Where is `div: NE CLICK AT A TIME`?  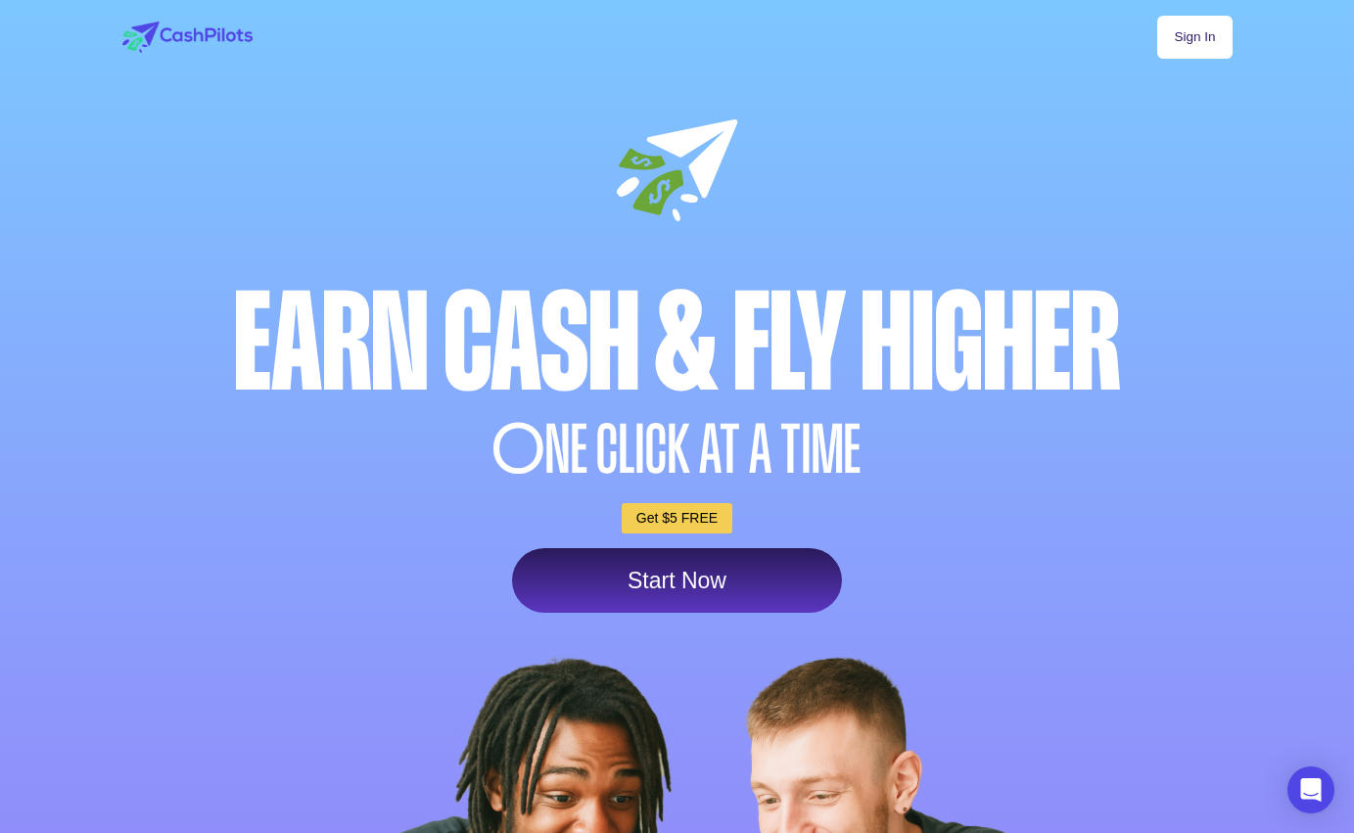 div: NE CLICK AT A TIME is located at coordinates (677, 449).